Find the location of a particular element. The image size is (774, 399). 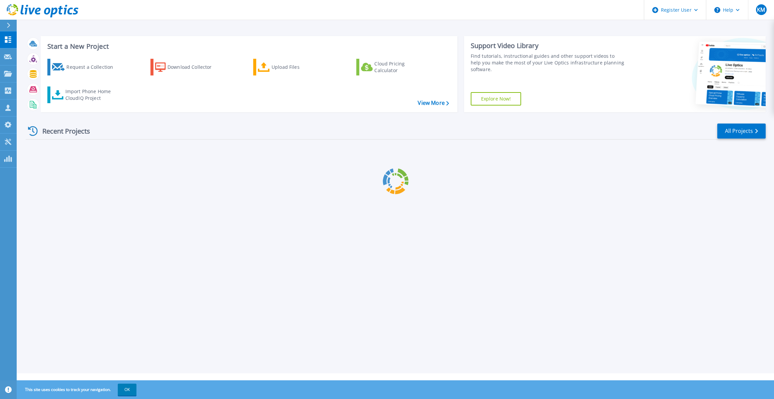

h3: Start a New Project is located at coordinates (248, 46).